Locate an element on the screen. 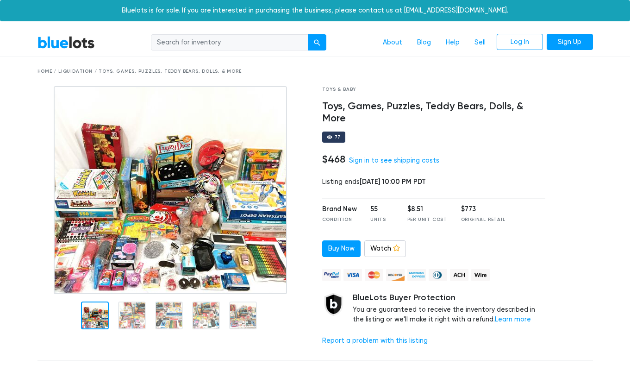 The image size is (630, 365). div: Brand New is located at coordinates (340, 209).